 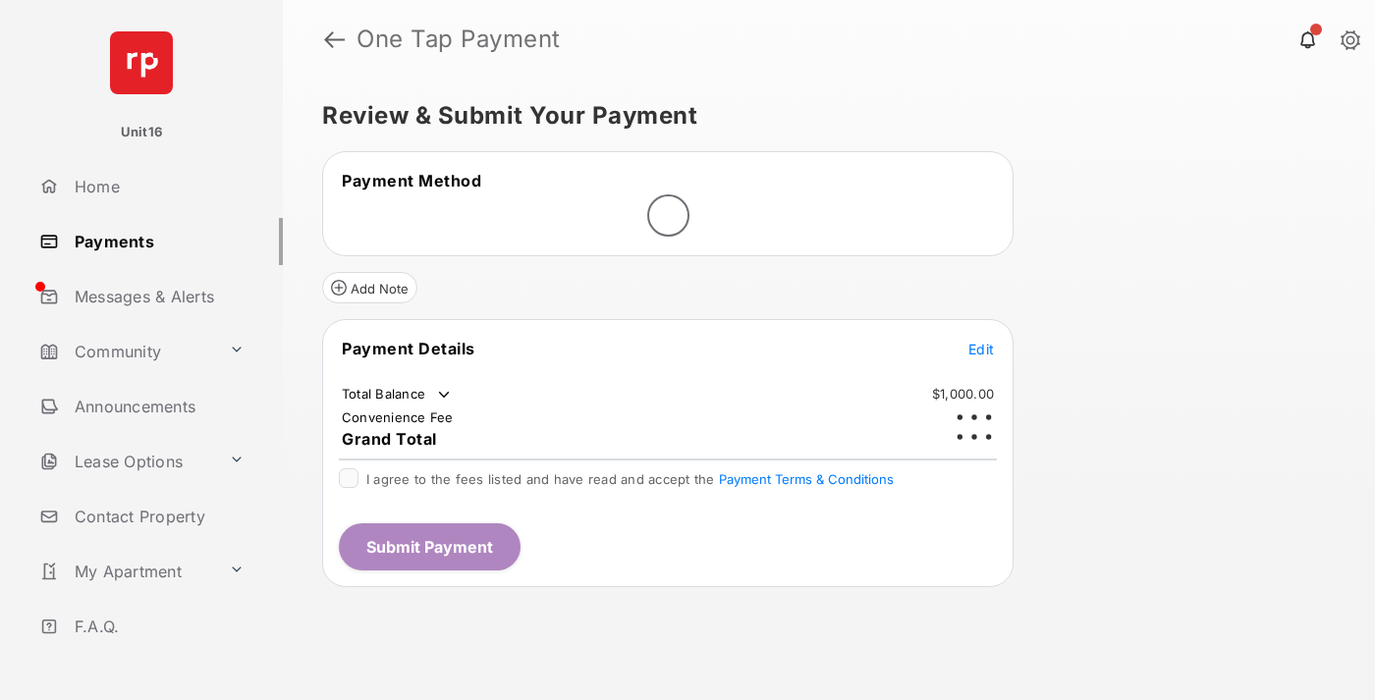 What do you see at coordinates (389, 439) in the screenshot?
I see `span: Grand Total` at bounding box center [389, 439].